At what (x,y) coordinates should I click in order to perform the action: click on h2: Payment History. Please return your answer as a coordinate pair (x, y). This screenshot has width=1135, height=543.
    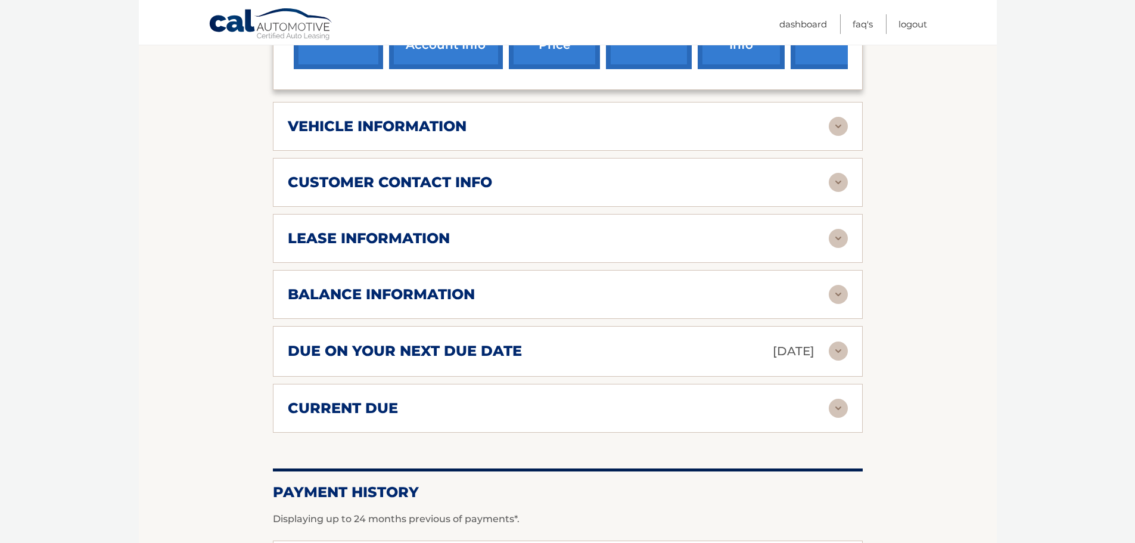
    Looking at the image, I should click on (568, 492).